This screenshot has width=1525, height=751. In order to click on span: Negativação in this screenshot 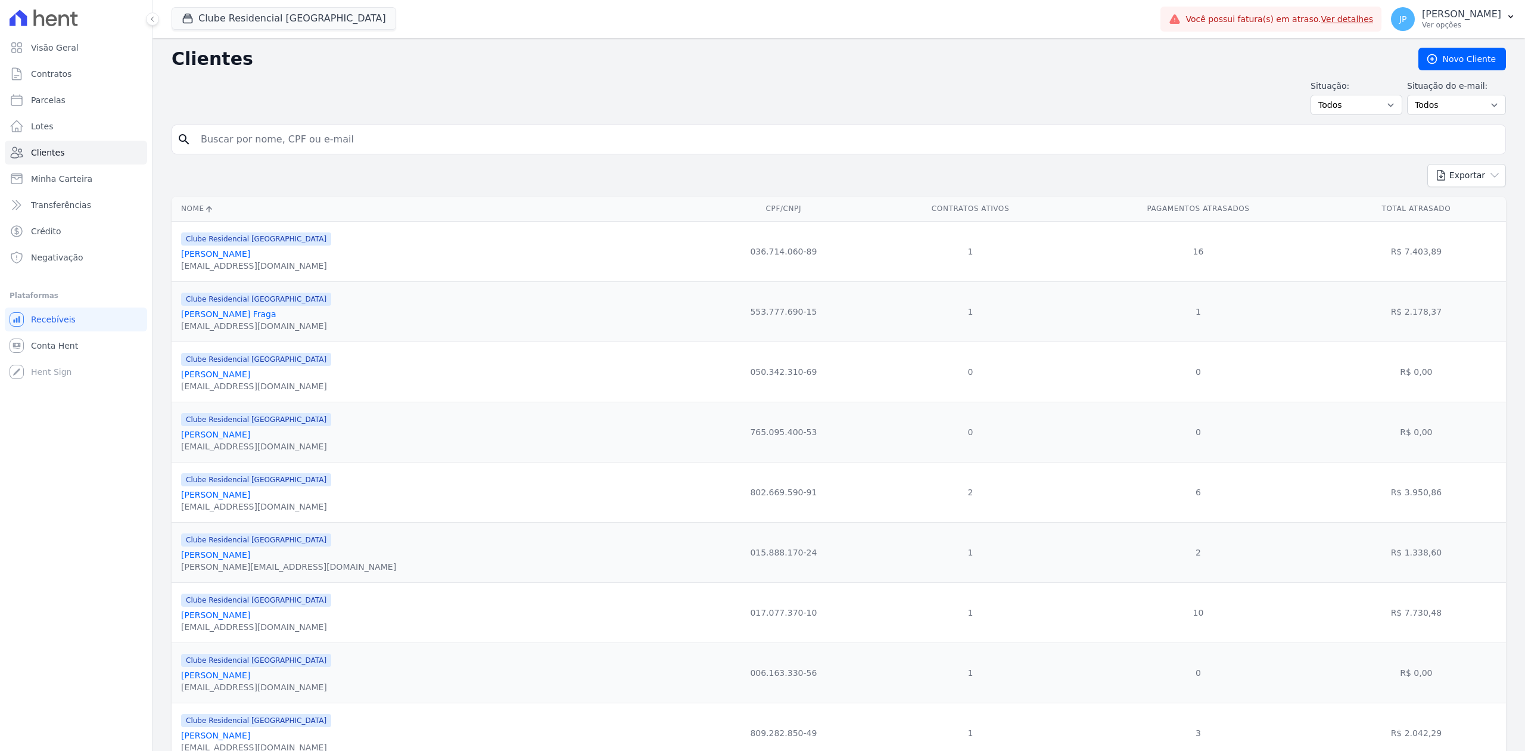, I will do `click(57, 257)`.